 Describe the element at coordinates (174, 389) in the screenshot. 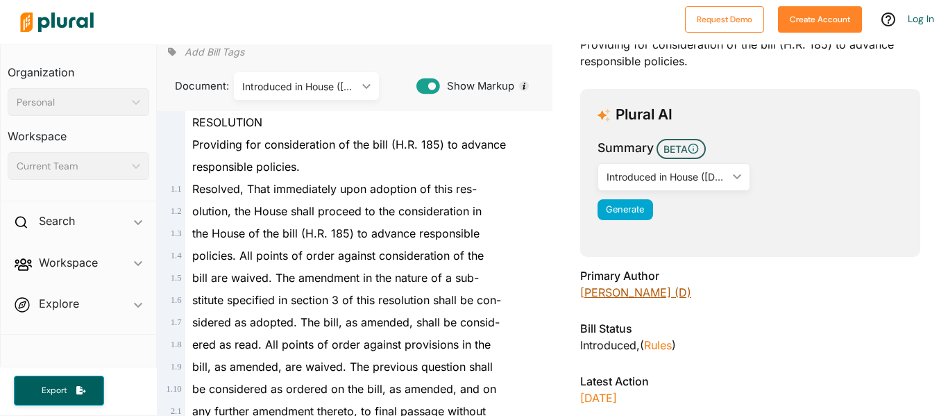

I see `span: 1 . 10` at that location.